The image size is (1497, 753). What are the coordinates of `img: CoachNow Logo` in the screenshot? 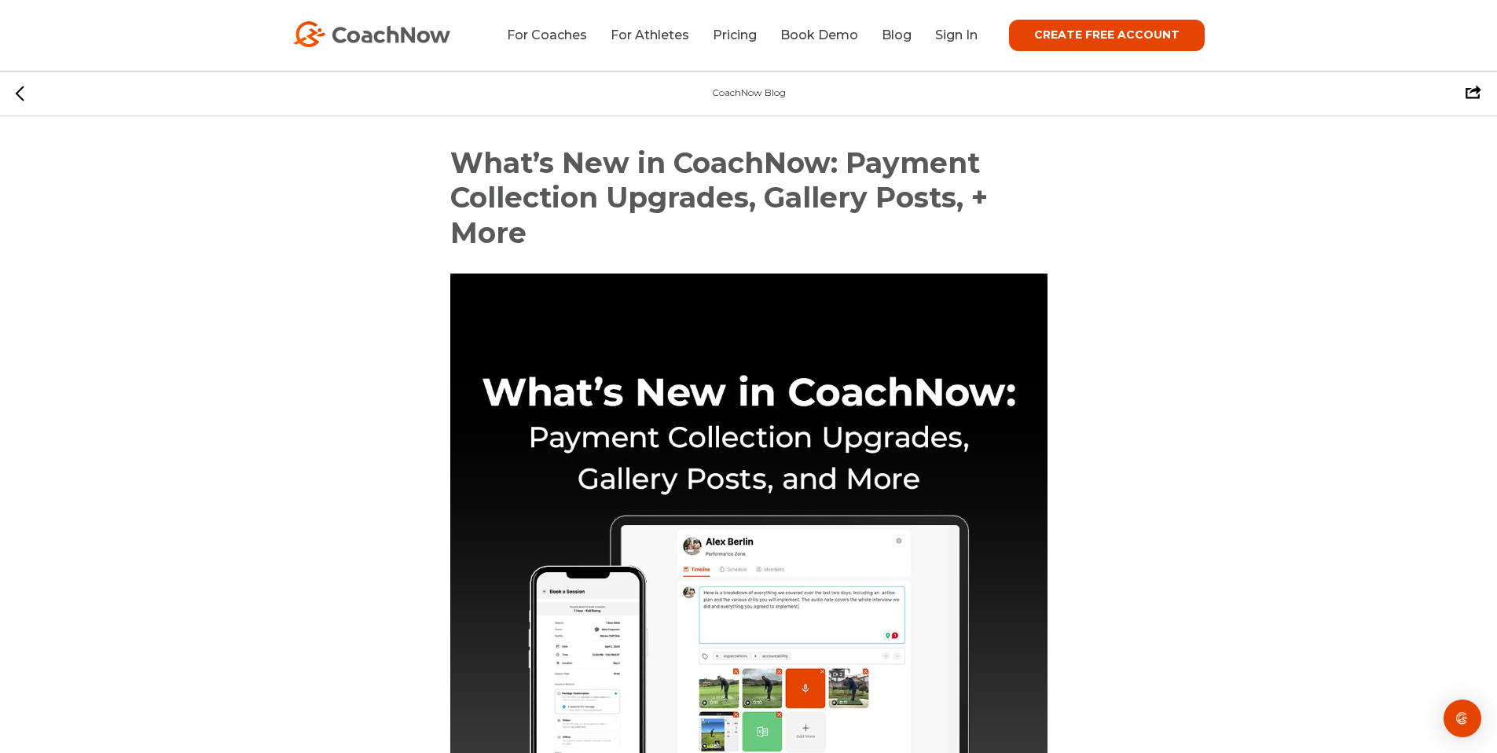 It's located at (372, 34).